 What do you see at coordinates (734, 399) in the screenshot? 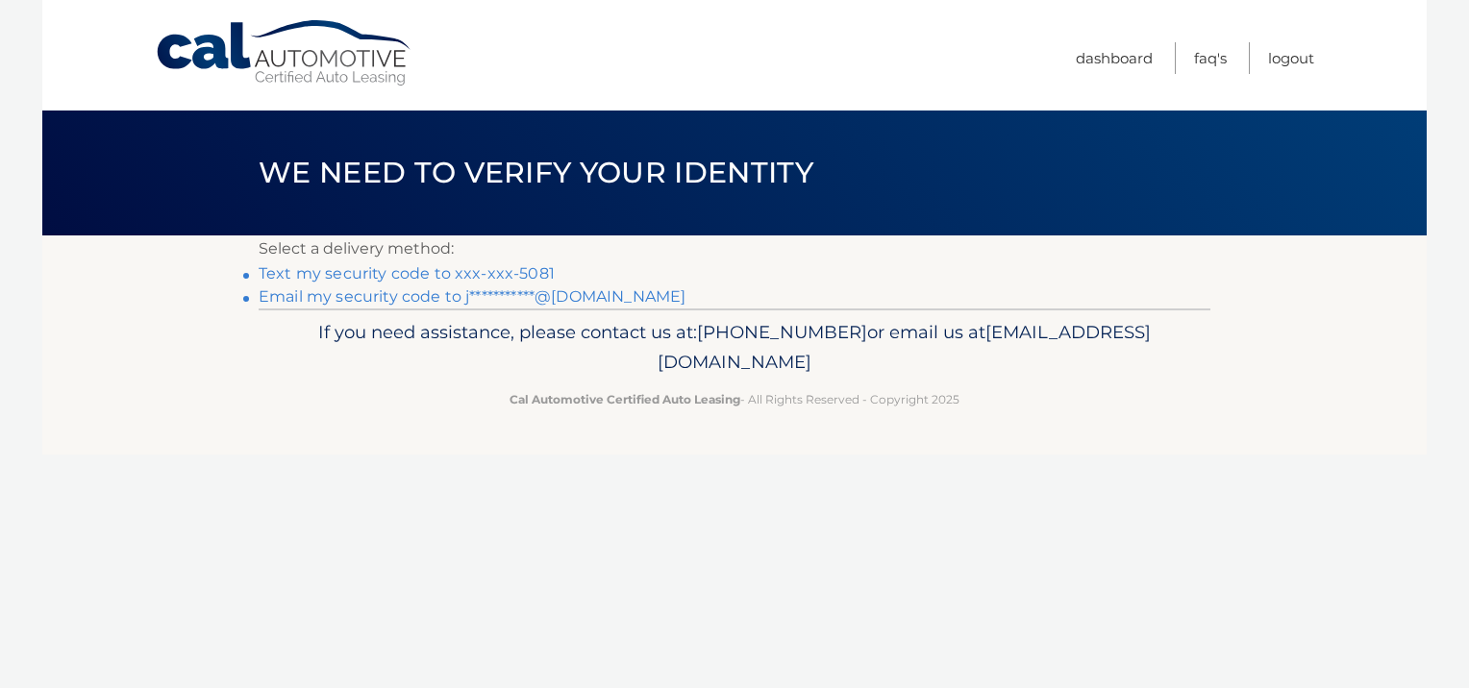
I see `p: - All Rights Reserved - Copyright 2025` at bounding box center [734, 399].